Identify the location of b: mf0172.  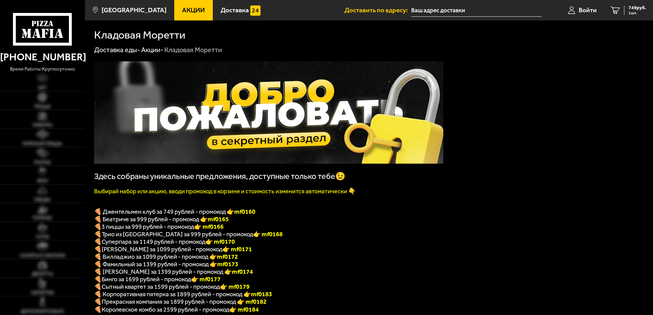
(227, 257).